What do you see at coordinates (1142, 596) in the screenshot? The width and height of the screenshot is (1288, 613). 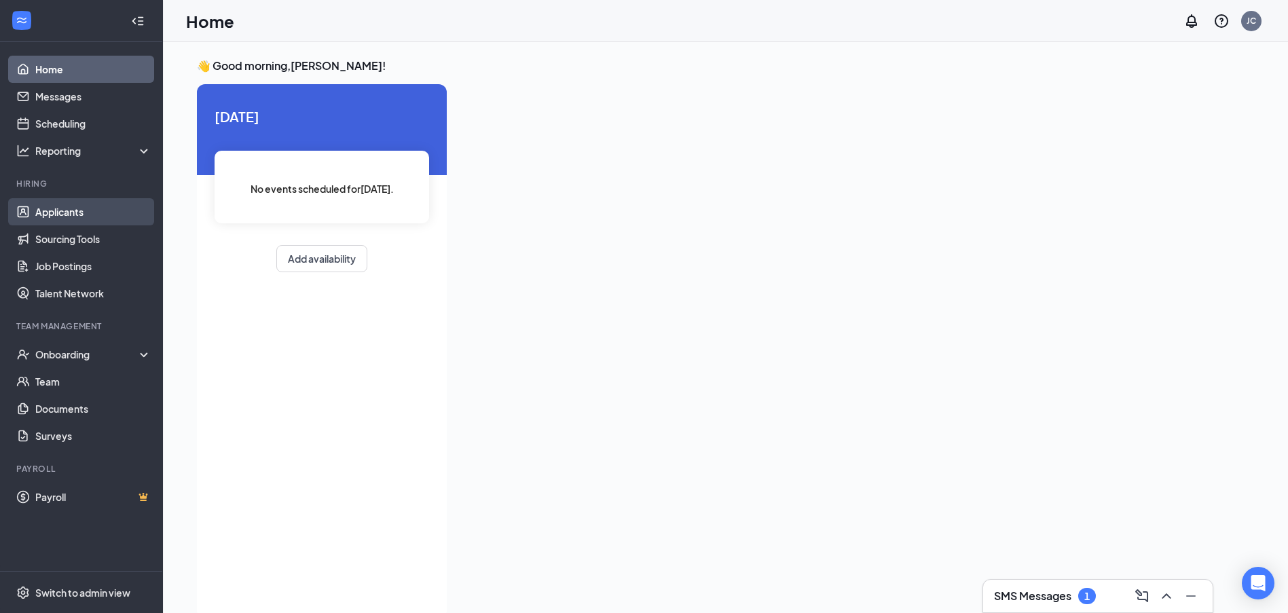 I see `svg: ComposeMessage` at bounding box center [1142, 596].